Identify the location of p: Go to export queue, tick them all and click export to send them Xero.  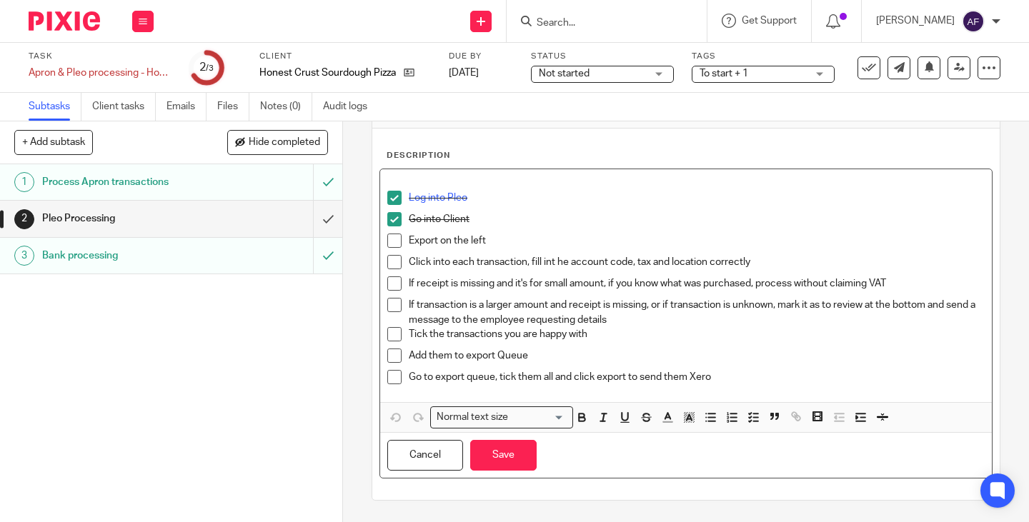
(696, 377).